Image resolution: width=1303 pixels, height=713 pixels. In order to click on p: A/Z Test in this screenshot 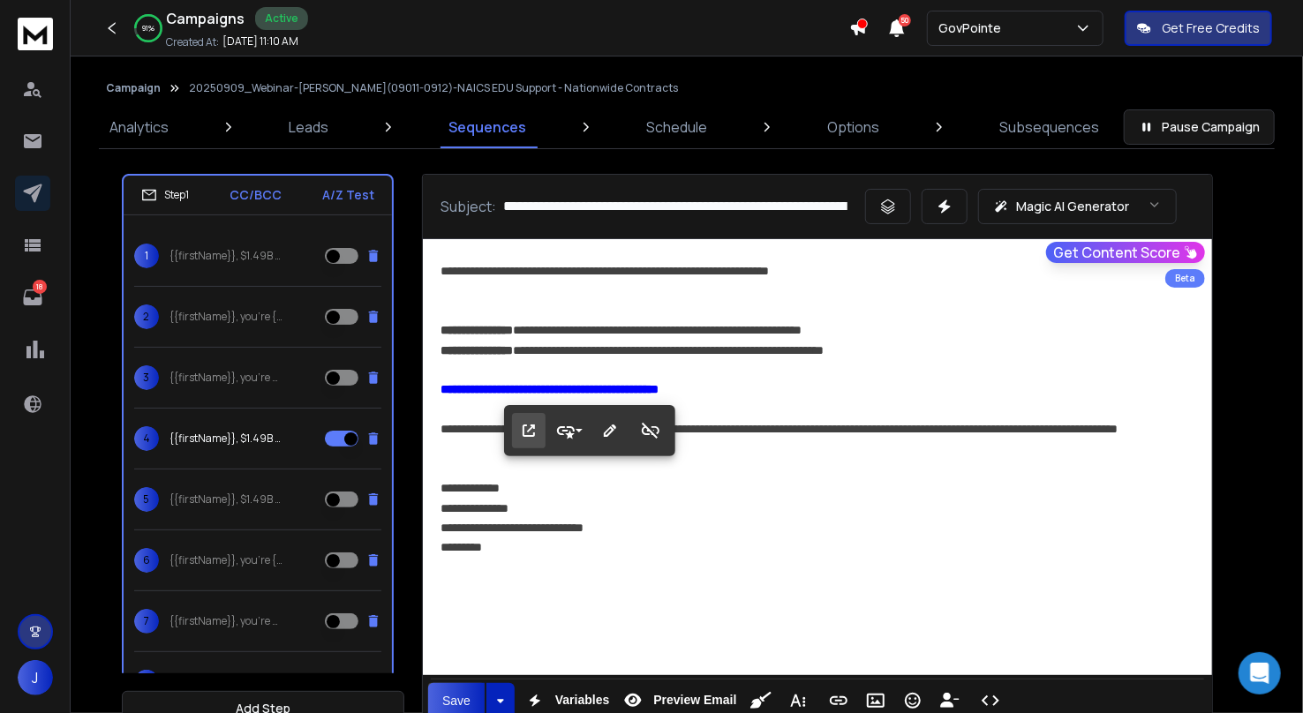, I will do `click(348, 195)`.